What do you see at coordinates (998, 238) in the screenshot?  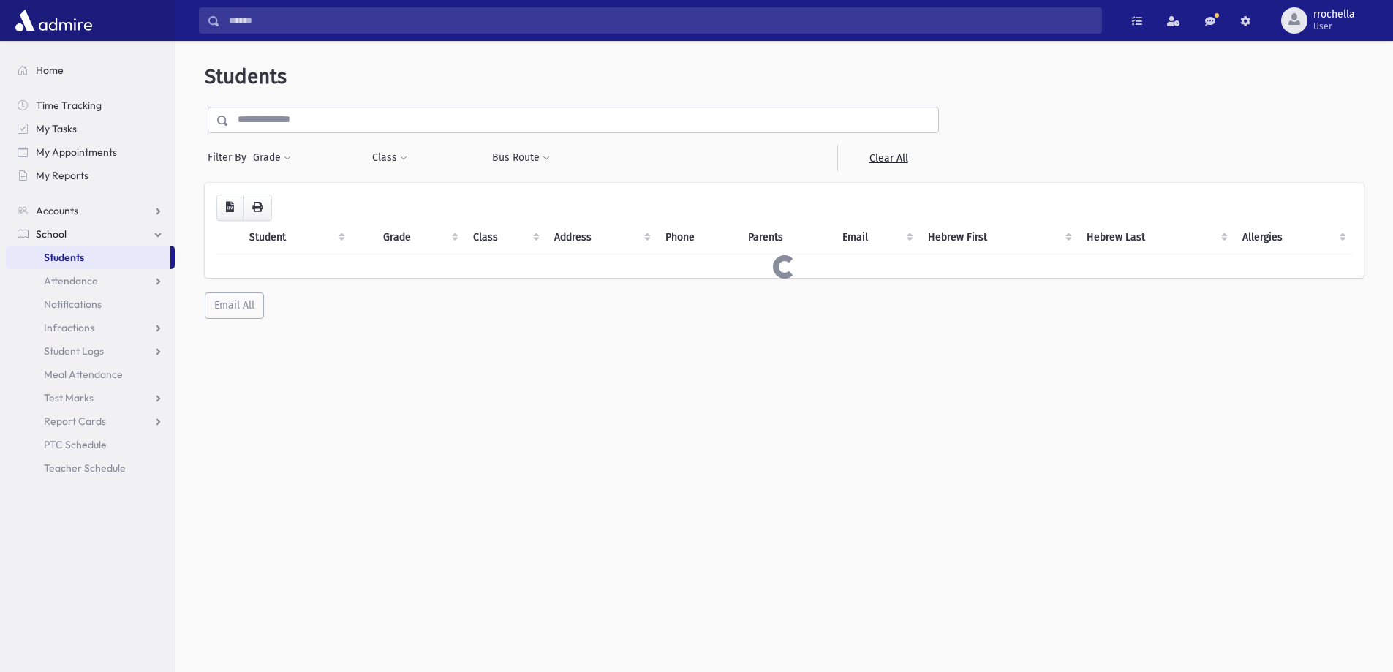 I see `th: Hebrew First` at bounding box center [998, 238].